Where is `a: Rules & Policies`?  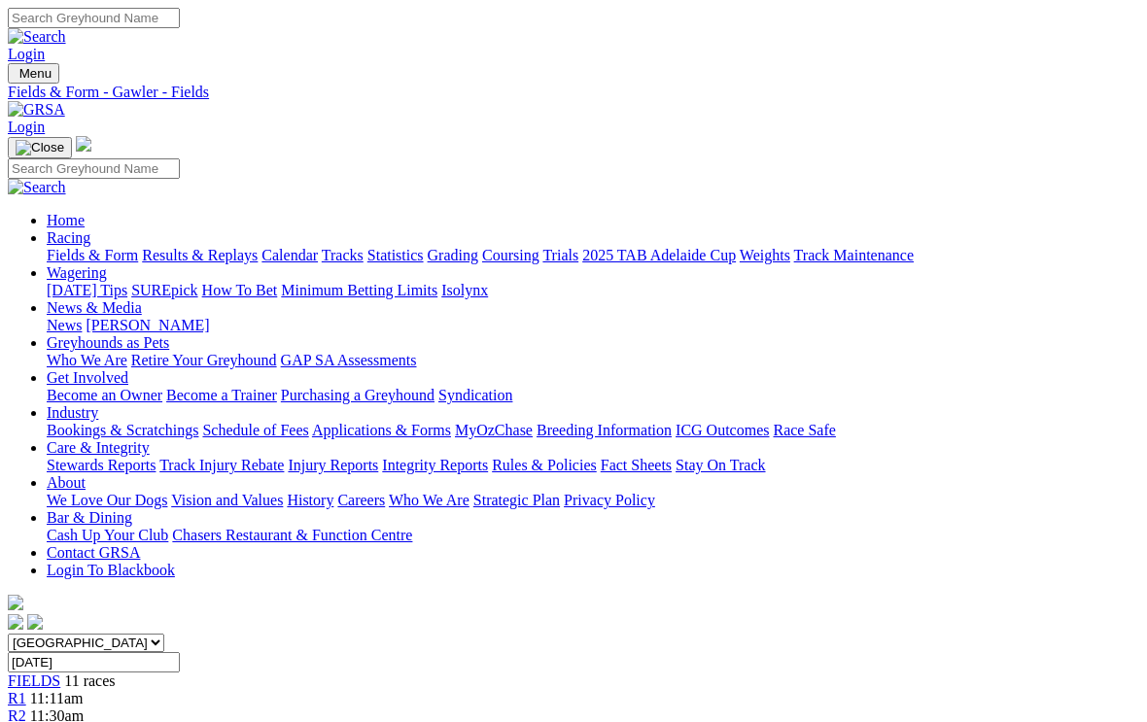
a: Rules & Policies is located at coordinates (544, 465).